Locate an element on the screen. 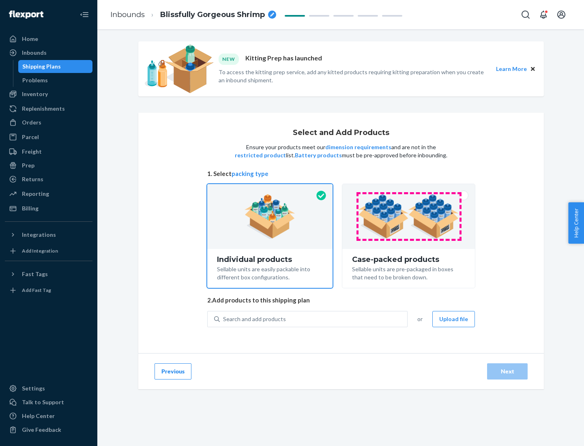 This screenshot has width=584, height=446. button: Upload file is located at coordinates (453, 319).